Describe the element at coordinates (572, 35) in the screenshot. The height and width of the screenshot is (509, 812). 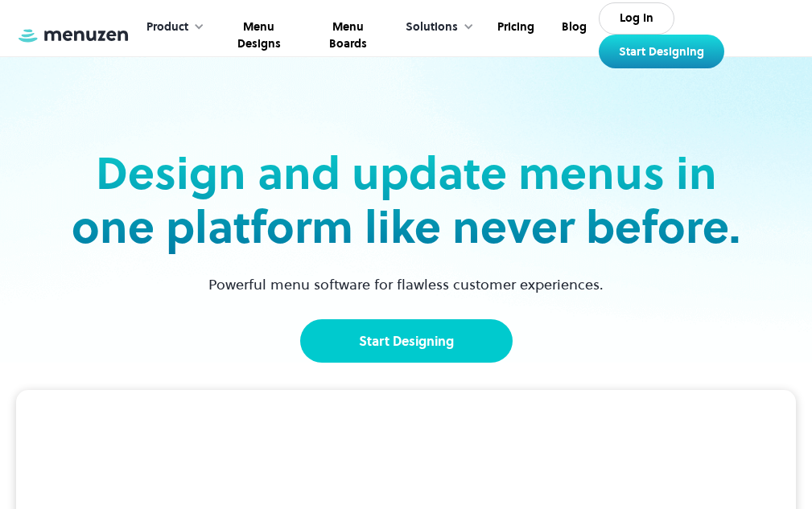
I see `a: Blog` at that location.